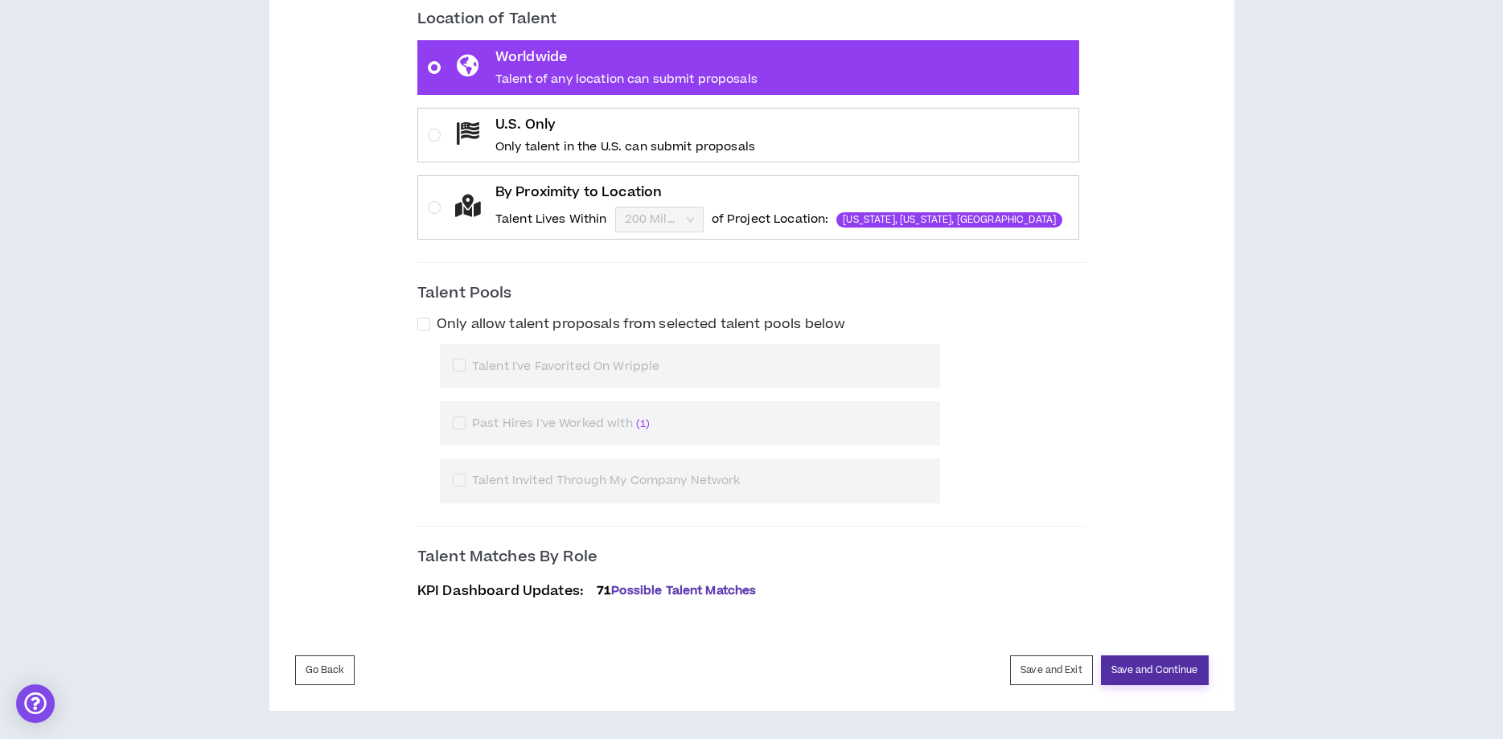 The height and width of the screenshot is (739, 1503). Describe the element at coordinates (1155, 670) in the screenshot. I see `button: Save and Continue` at that location.